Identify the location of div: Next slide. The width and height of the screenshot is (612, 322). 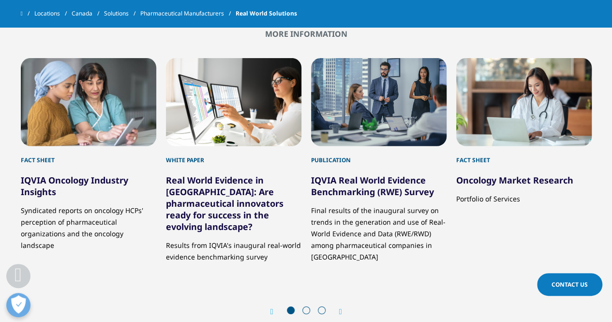
(336, 311).